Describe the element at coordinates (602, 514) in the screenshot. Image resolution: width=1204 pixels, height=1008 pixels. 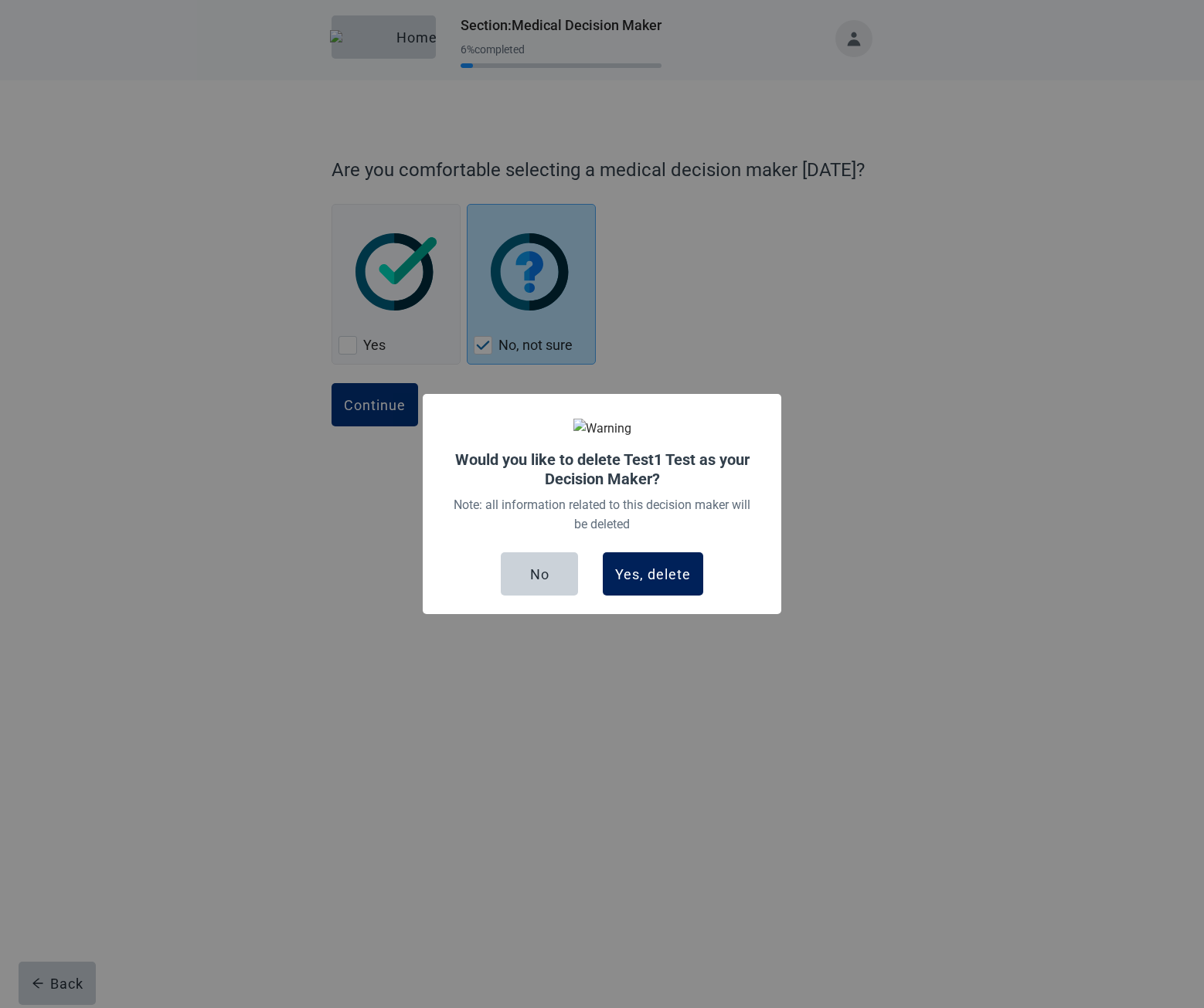
I see `div: Note: all information related to this decision maker will be deleted` at that location.